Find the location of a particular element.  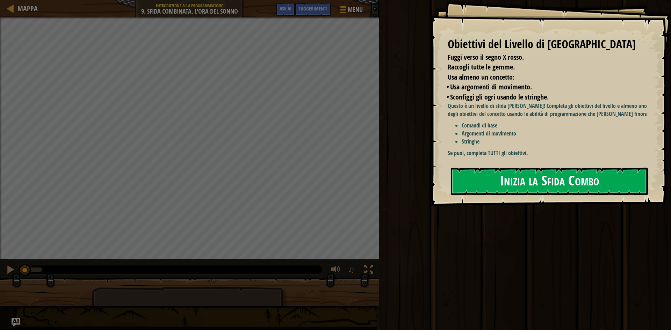

button: Menu is located at coordinates (351, 11).